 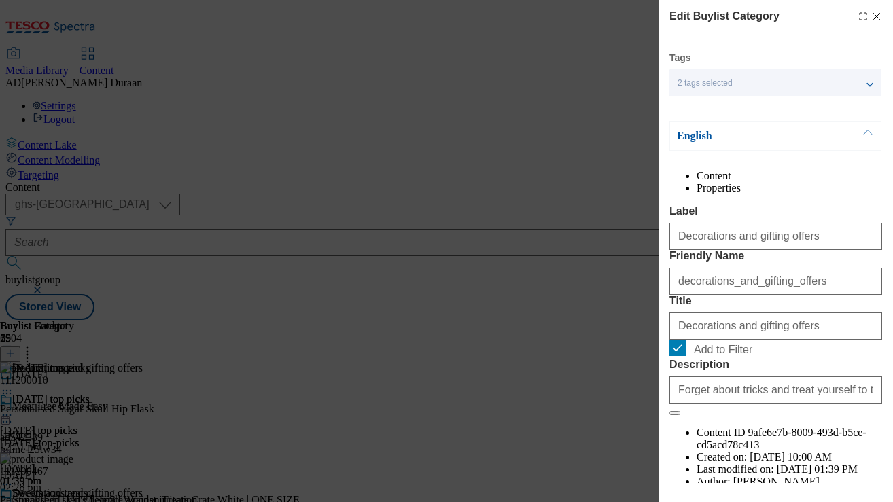 What do you see at coordinates (789, 176) in the screenshot?
I see `li: Content` at bounding box center [789, 176].